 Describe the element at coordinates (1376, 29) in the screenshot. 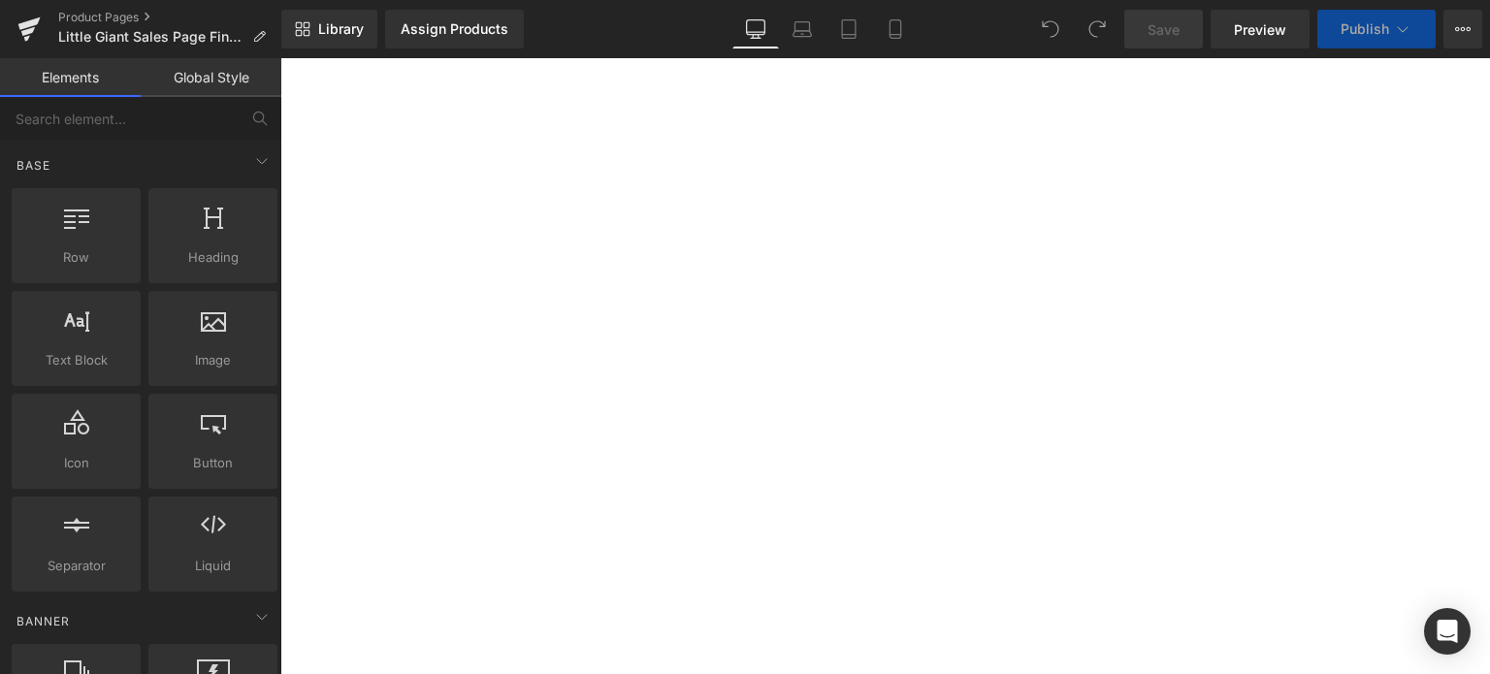

I see `button: Publish` at that location.